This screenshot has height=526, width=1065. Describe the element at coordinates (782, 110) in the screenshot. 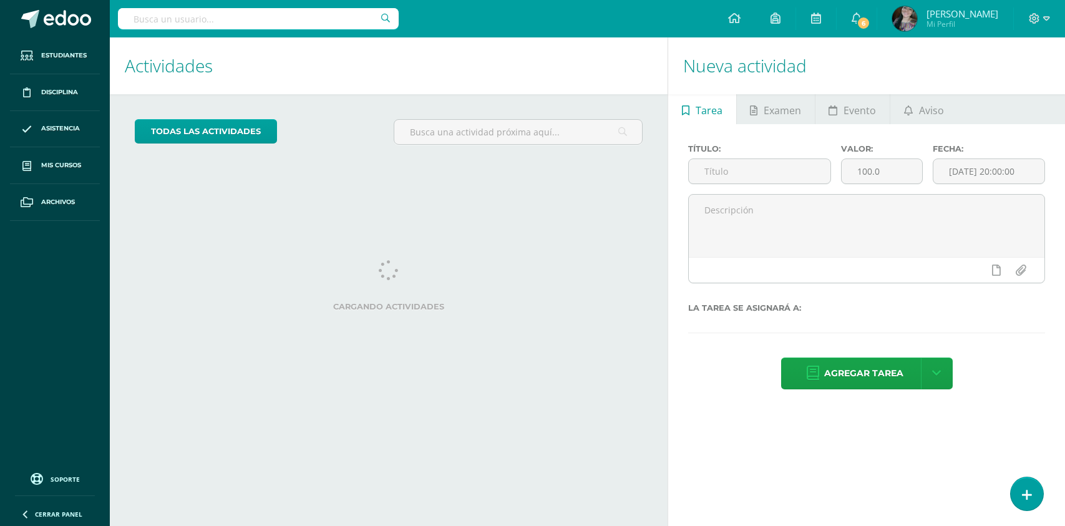

I see `span: Examen` at that location.